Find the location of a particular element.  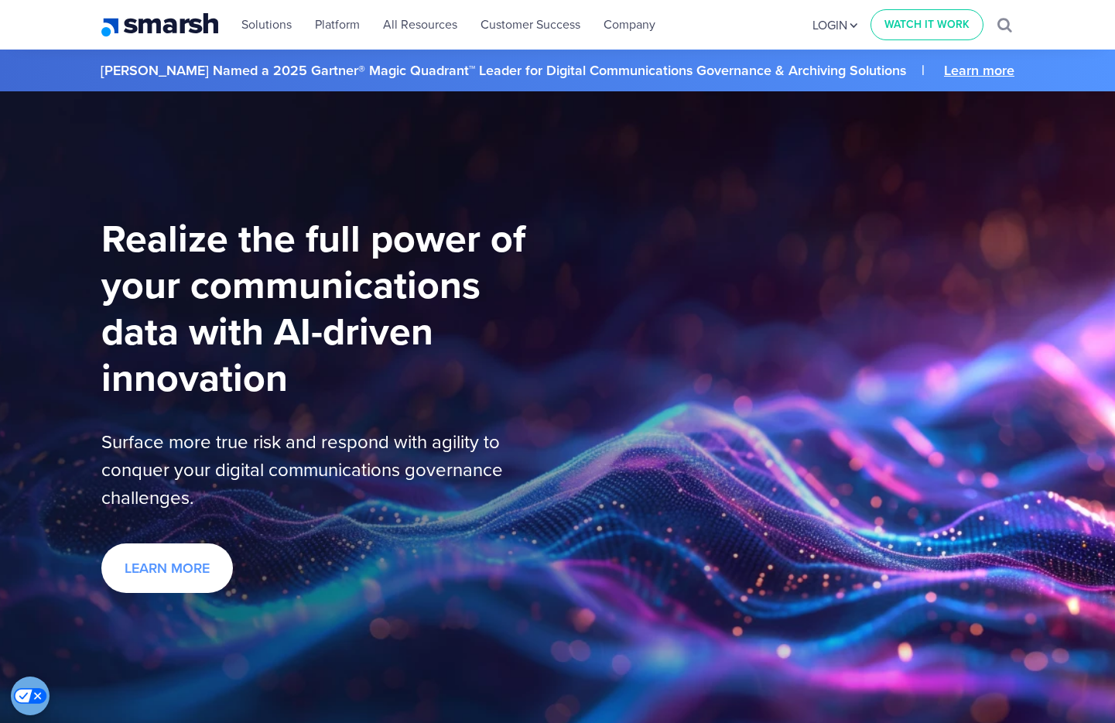

span: Learn more is located at coordinates (979, 70).